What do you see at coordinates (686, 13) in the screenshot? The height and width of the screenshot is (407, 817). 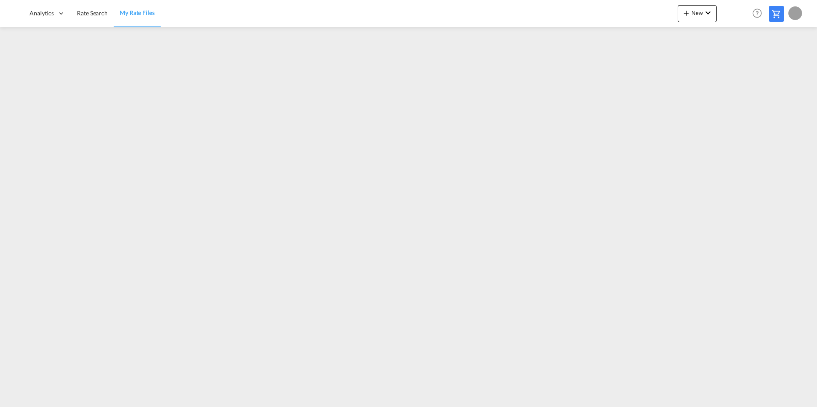 I see `md-icon: icon-plus 400-fg` at bounding box center [686, 13].